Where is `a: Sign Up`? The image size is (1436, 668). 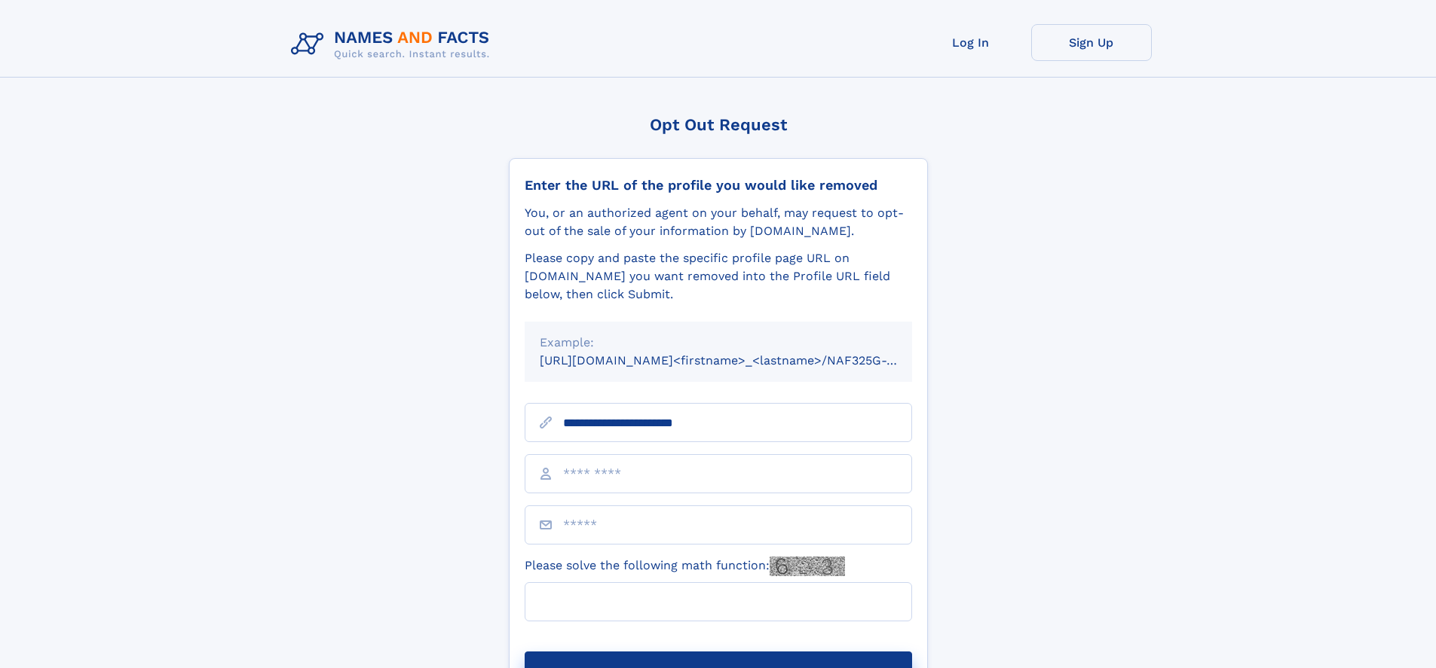 a: Sign Up is located at coordinates (1091, 42).